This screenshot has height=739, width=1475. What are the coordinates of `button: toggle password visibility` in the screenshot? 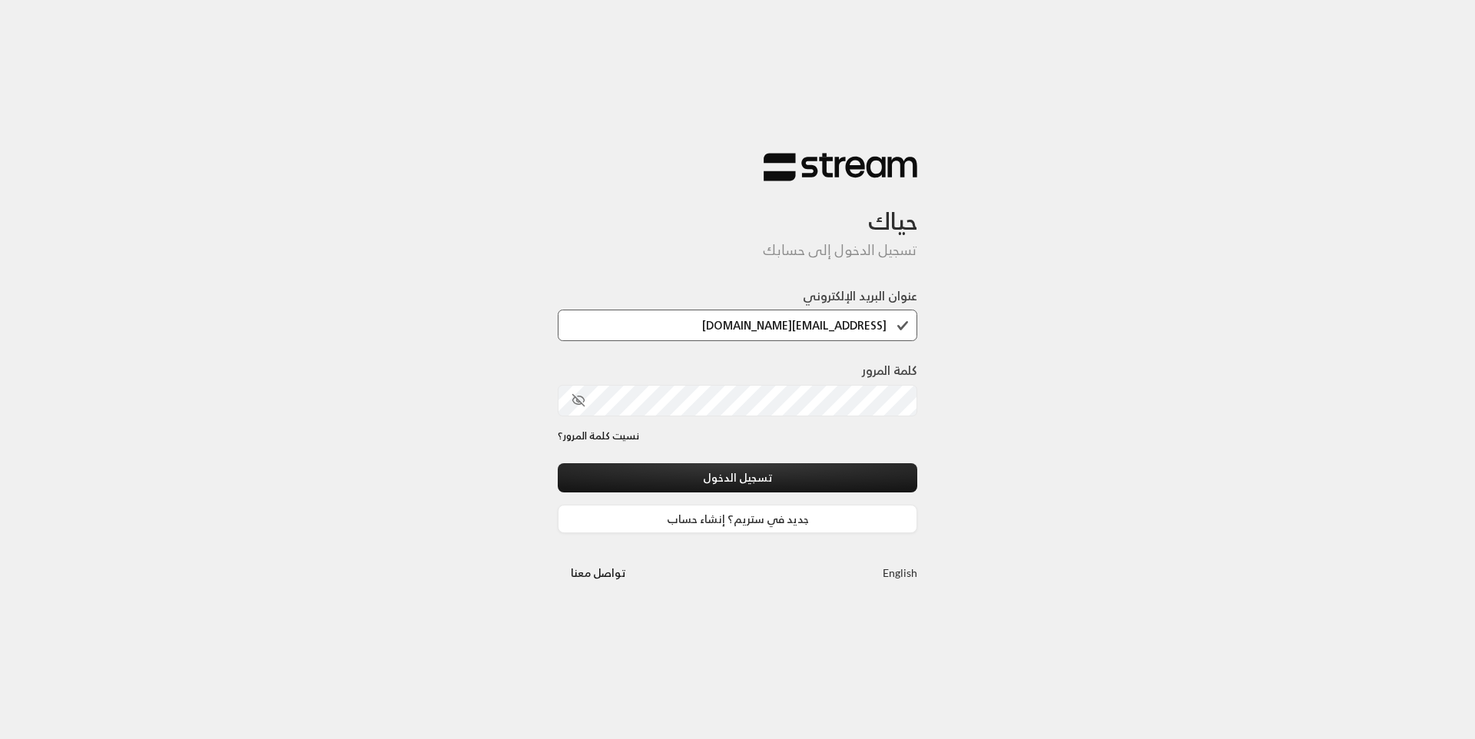 It's located at (578, 400).